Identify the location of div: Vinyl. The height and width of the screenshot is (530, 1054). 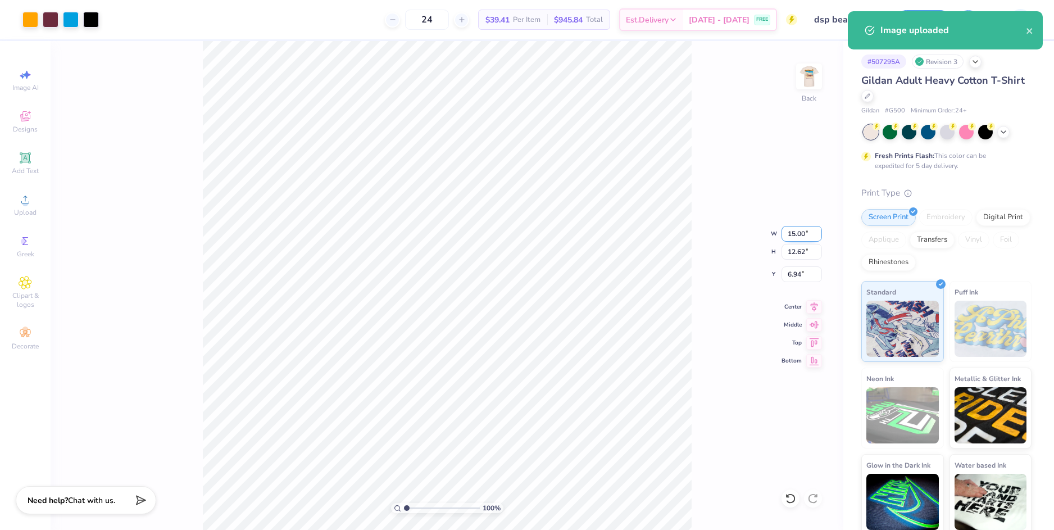
(973, 240).